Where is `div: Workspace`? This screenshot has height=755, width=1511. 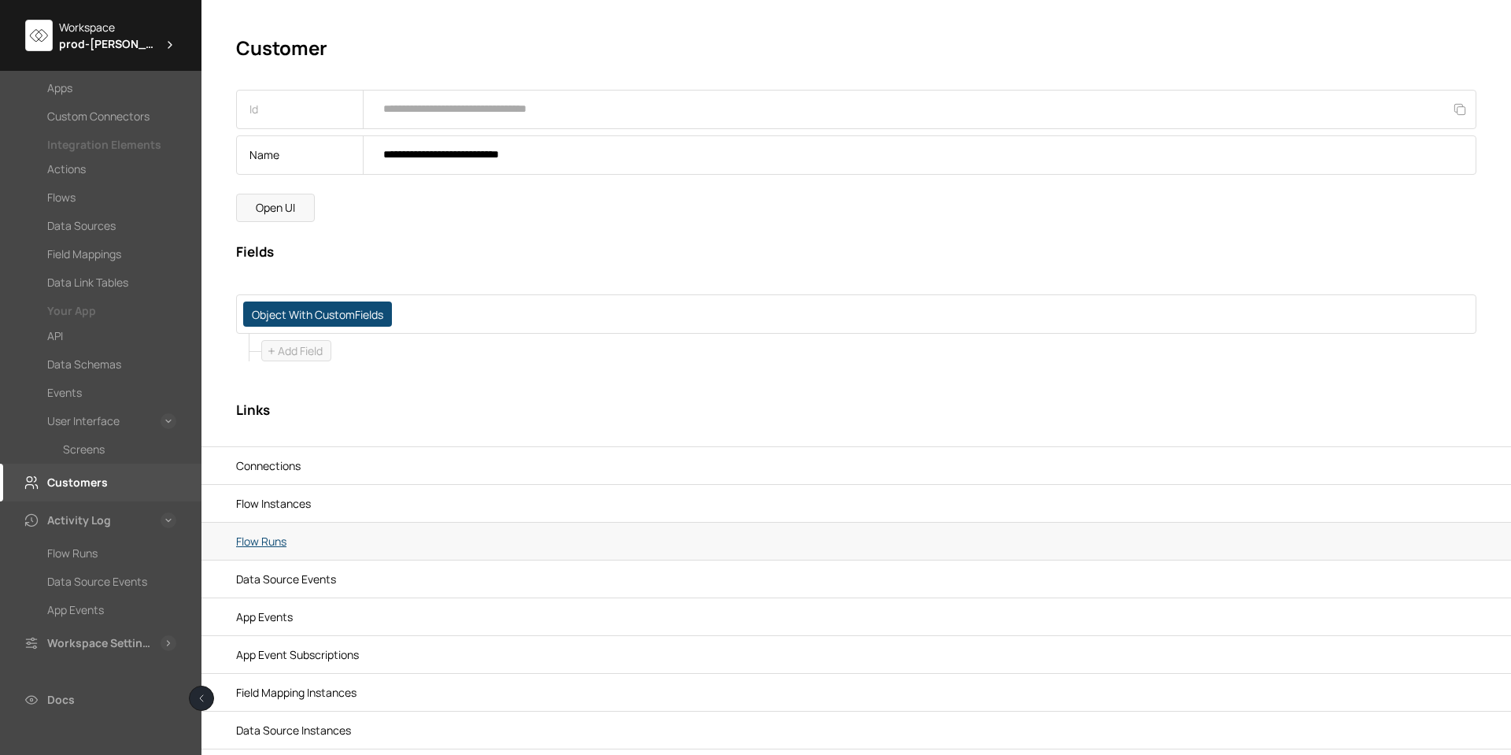
div: Workspace is located at coordinates (117, 27).